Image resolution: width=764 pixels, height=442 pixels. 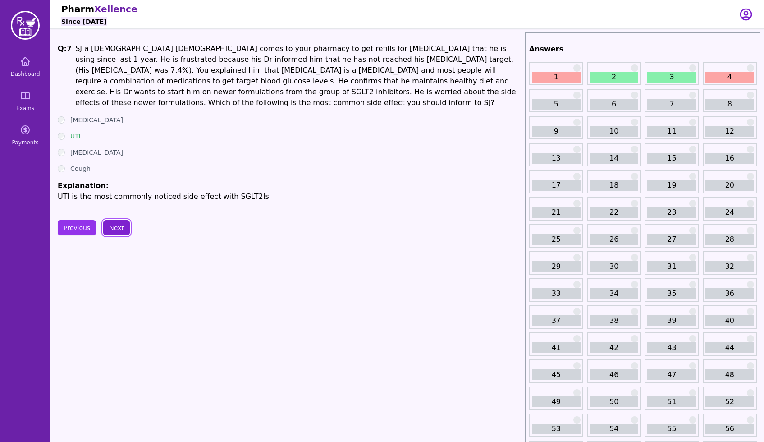 I want to click on a: 50, so click(x=614, y=401).